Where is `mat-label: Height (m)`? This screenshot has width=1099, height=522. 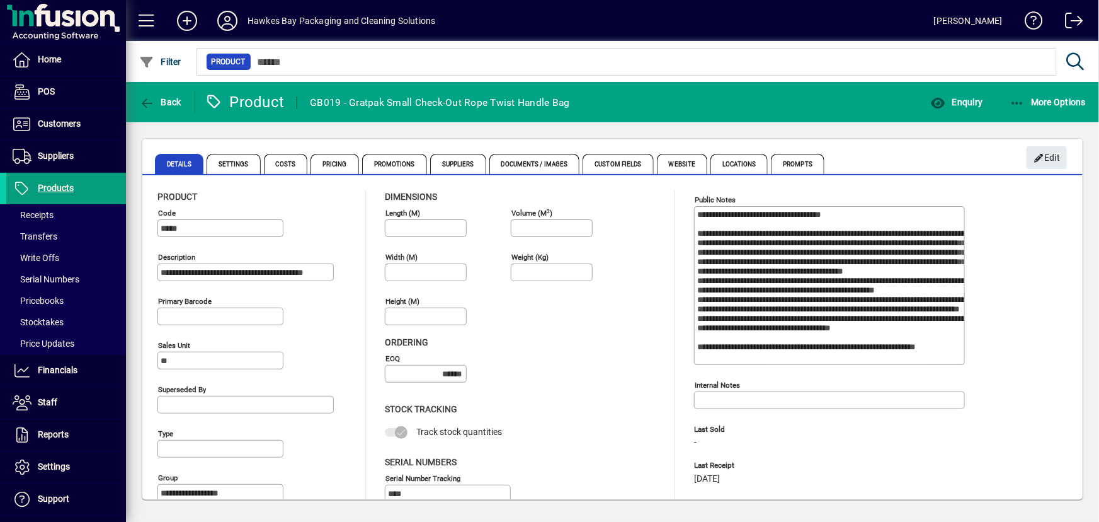 mat-label: Height (m) is located at coordinates (403, 301).